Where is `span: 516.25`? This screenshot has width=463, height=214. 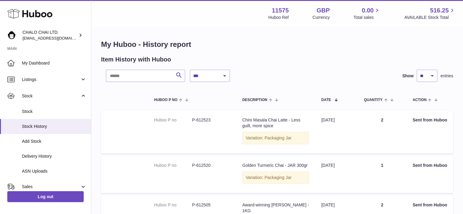
span: 516.25 is located at coordinates (440, 10).